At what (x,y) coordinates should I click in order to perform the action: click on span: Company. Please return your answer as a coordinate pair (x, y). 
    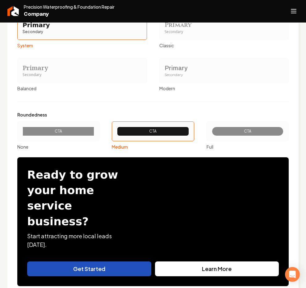
    Looking at the image, I should click on (69, 14).